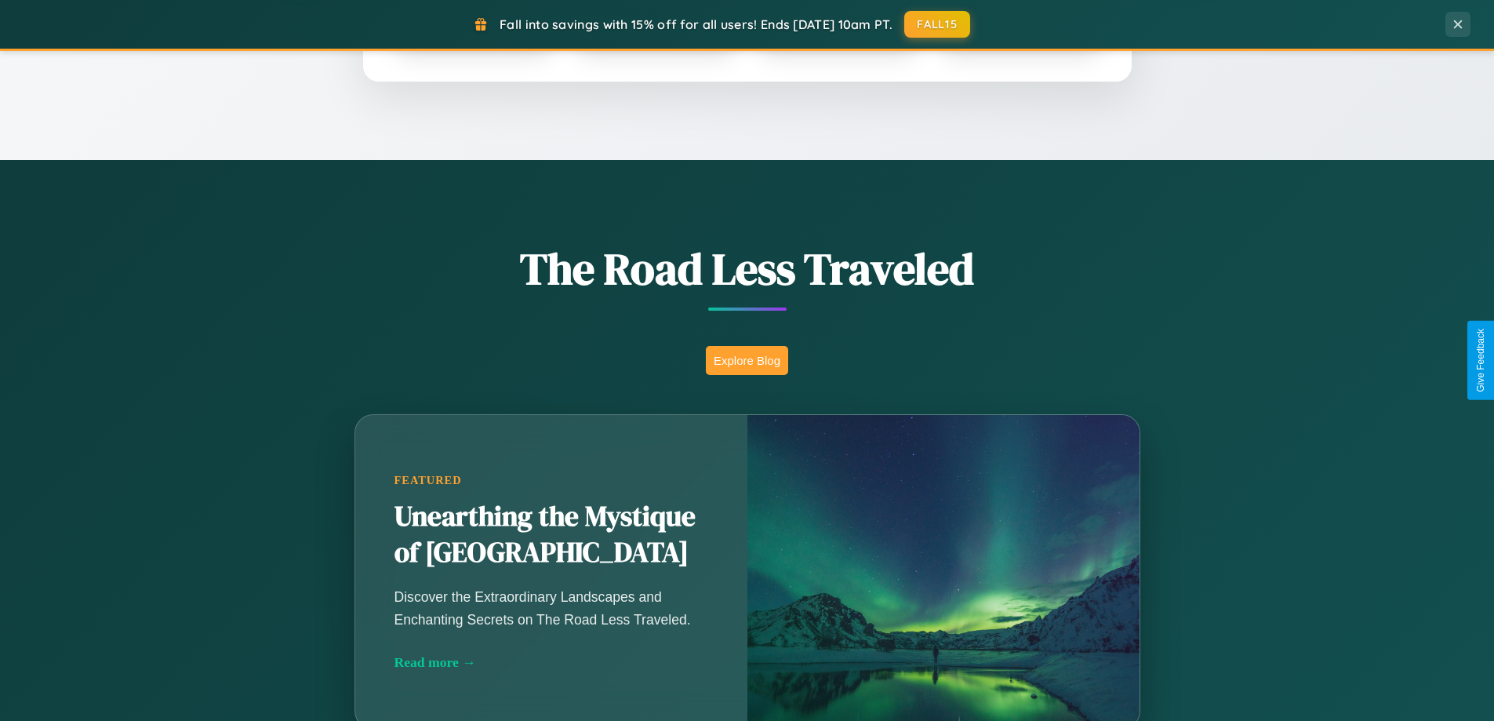 The image size is (1494, 721). I want to click on div: Read more →, so click(551, 662).